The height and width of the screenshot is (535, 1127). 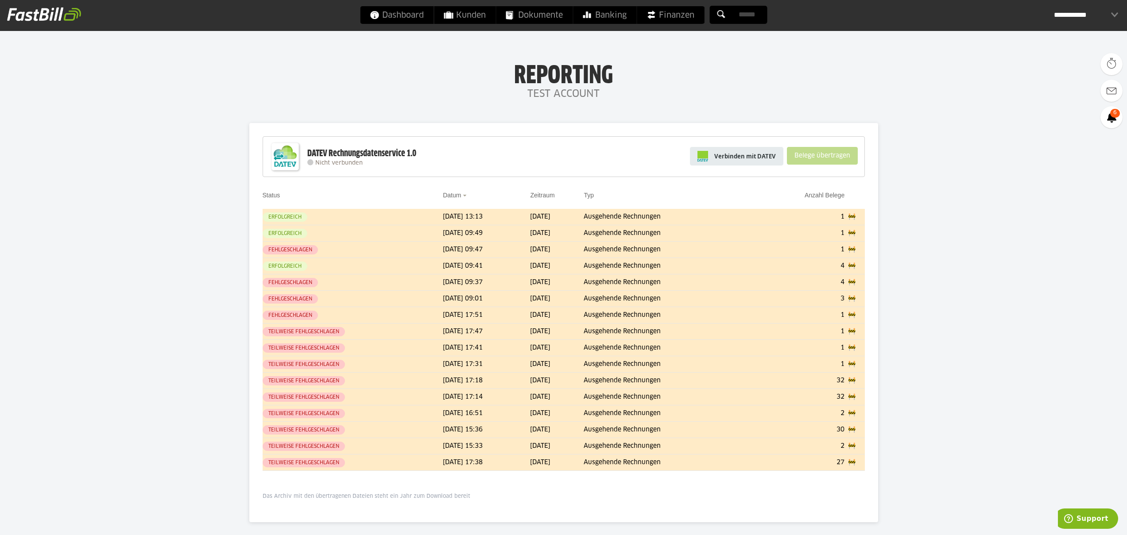 I want to click on span: Kunden, so click(x=464, y=15).